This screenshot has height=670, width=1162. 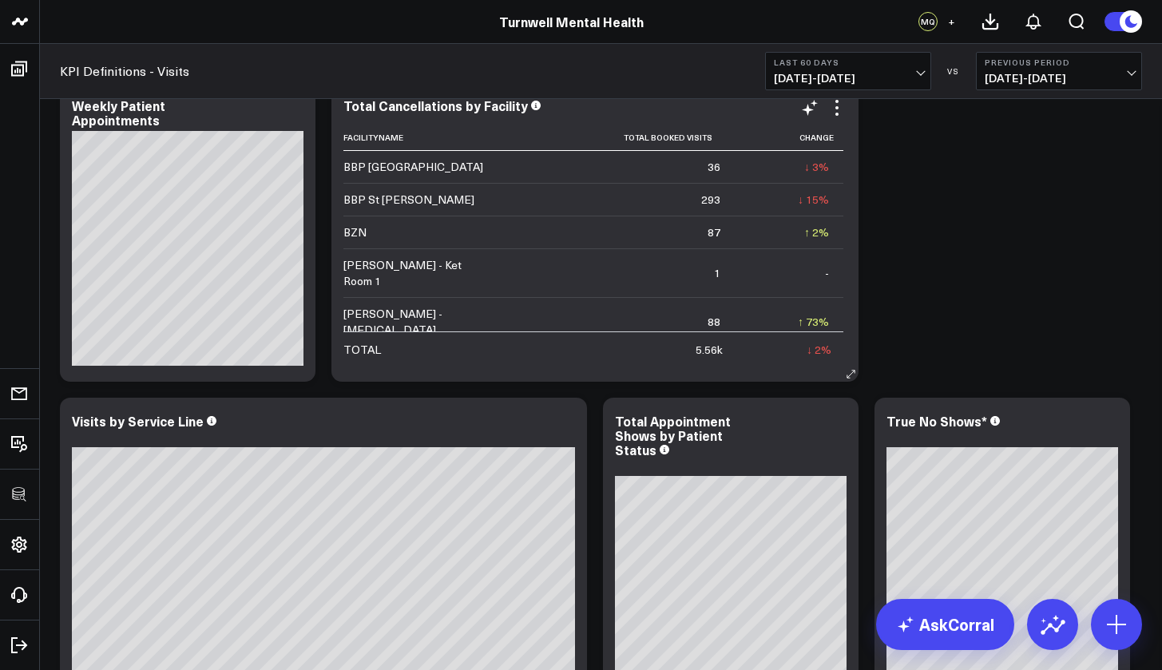 What do you see at coordinates (362, 350) in the screenshot?
I see `div: TOTAL` at bounding box center [362, 350].